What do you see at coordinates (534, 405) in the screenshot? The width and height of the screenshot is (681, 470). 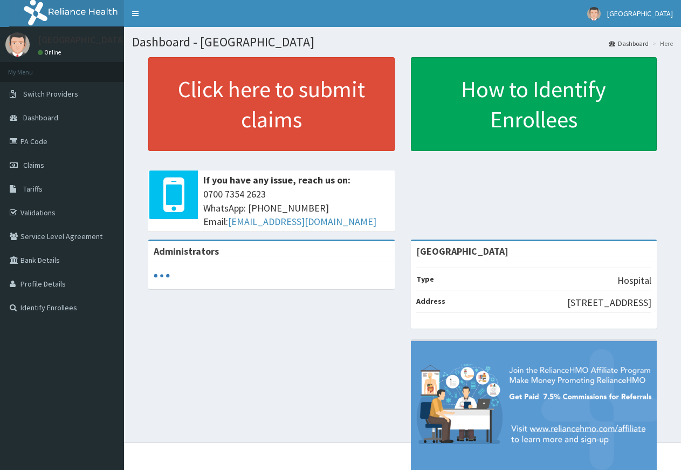 I see `img: provider-team-banner.png` at bounding box center [534, 405].